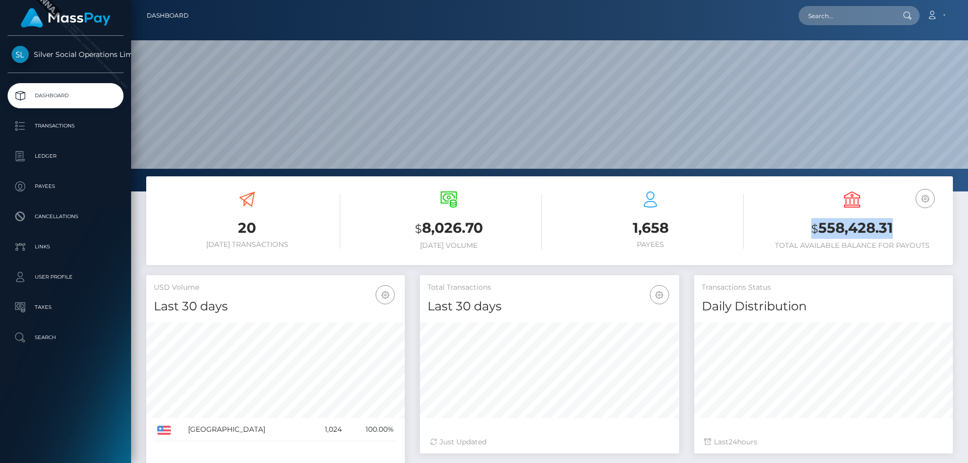 This screenshot has height=463, width=968. Describe the element at coordinates (66, 277) in the screenshot. I see `p: User Profile` at that location.